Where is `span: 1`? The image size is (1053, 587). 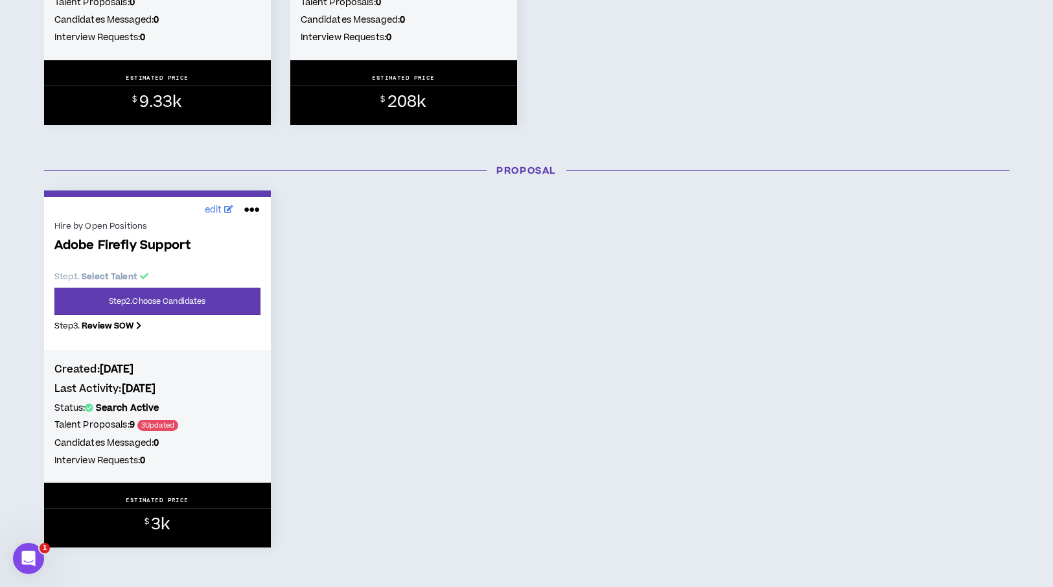 span: 1 is located at coordinates (45, 548).